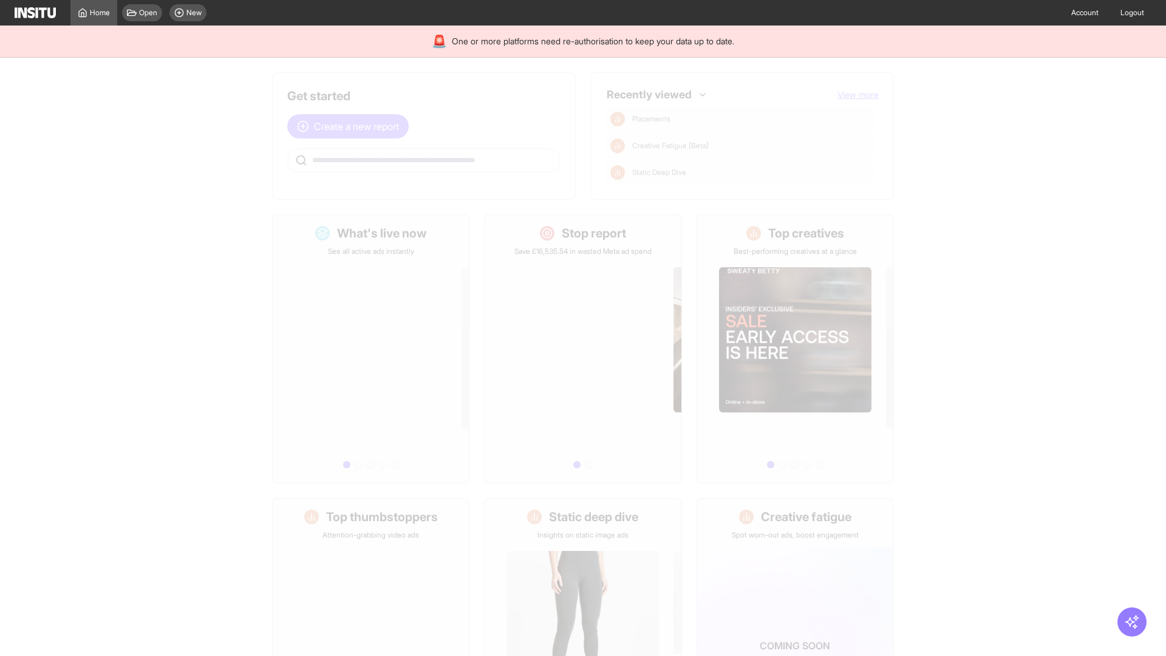  I want to click on span: One or more platforms need re-authorisation to keep your data up to date., so click(593, 41).